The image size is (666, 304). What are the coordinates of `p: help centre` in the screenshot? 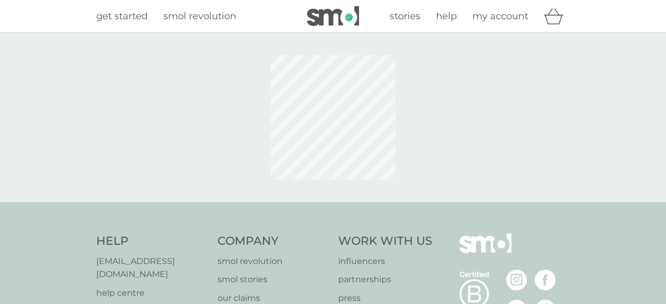 It's located at (151, 293).